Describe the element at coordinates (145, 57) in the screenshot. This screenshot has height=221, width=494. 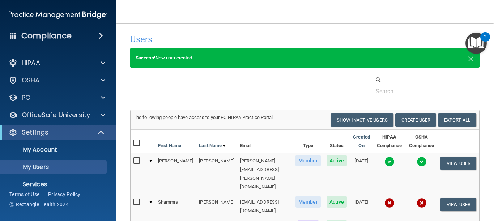
I see `strong: Success!` at that location.